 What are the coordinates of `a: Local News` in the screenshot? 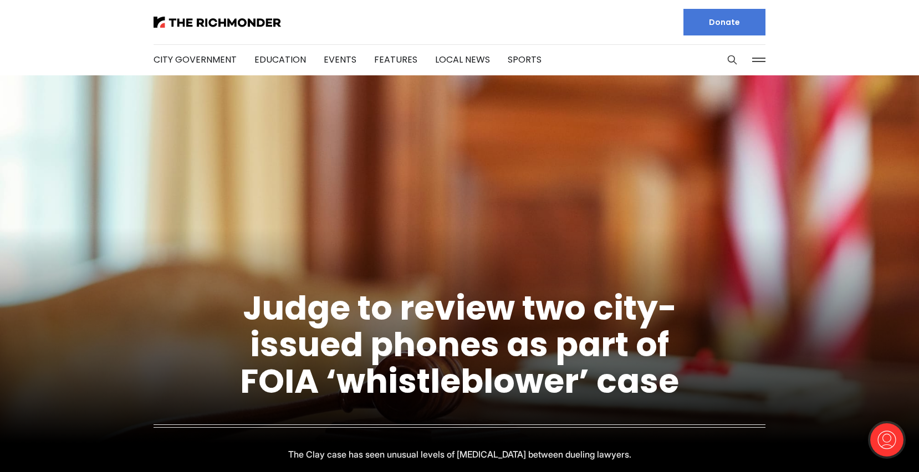 It's located at (462, 59).